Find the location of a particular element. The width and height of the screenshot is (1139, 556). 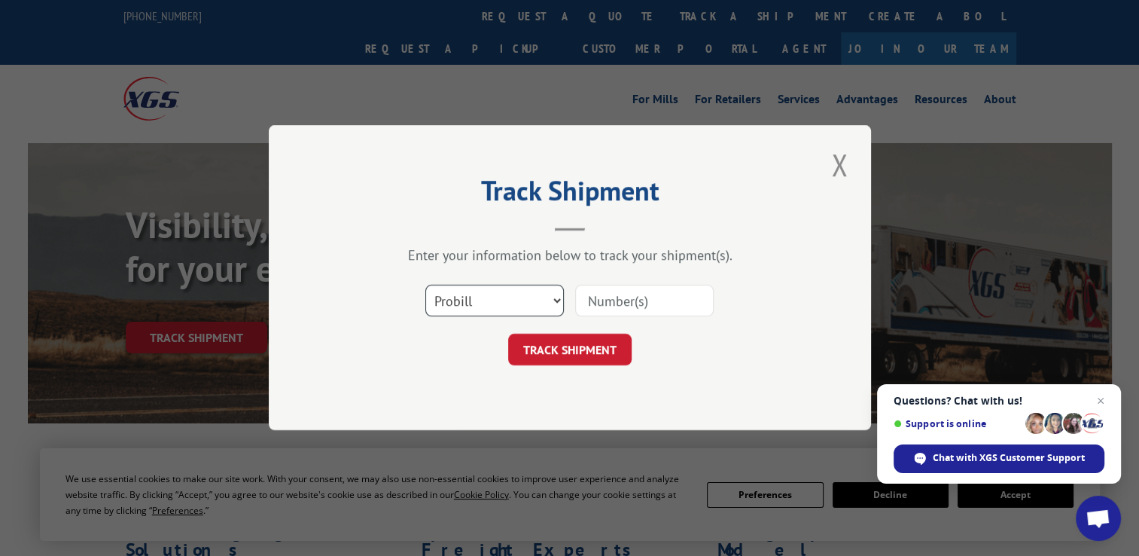

span: Questions? Chat with us! is located at coordinates (999, 401).